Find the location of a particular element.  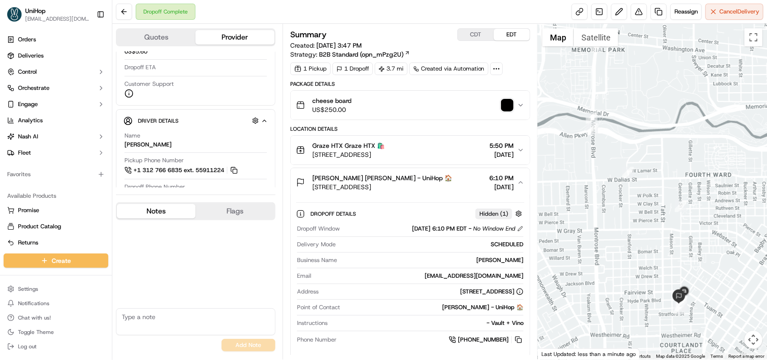

span: Control is located at coordinates (27, 72).